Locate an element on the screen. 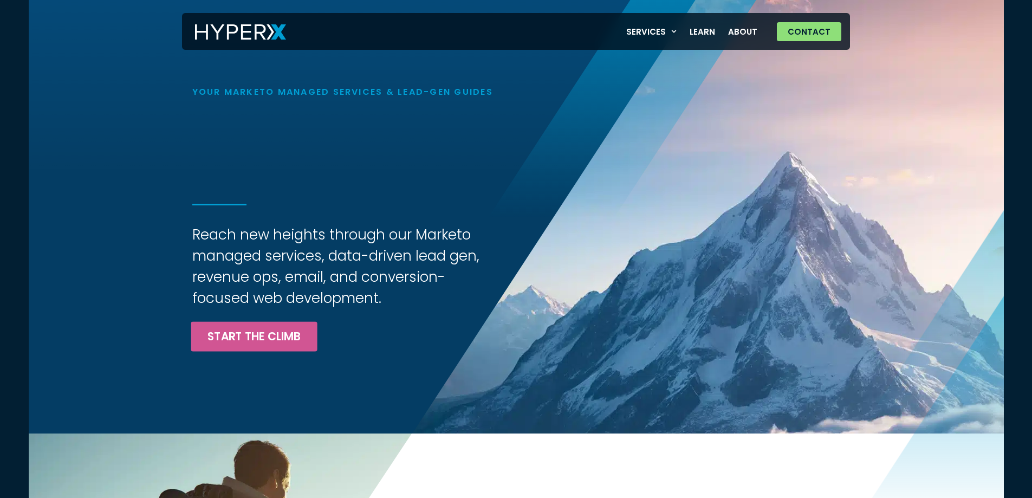  a: Start the Climb is located at coordinates (254, 336).